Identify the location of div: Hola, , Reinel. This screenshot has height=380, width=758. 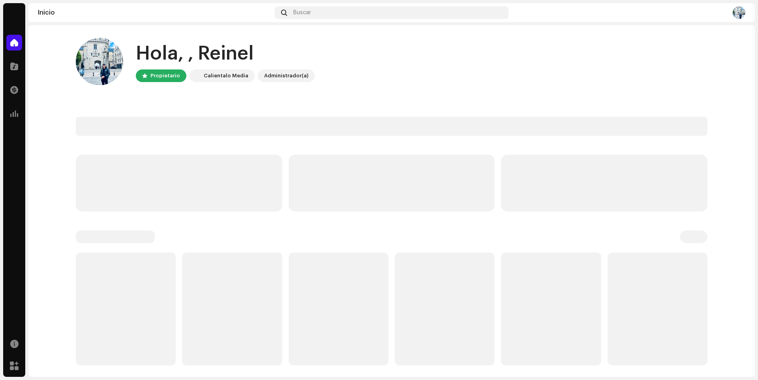
(225, 54).